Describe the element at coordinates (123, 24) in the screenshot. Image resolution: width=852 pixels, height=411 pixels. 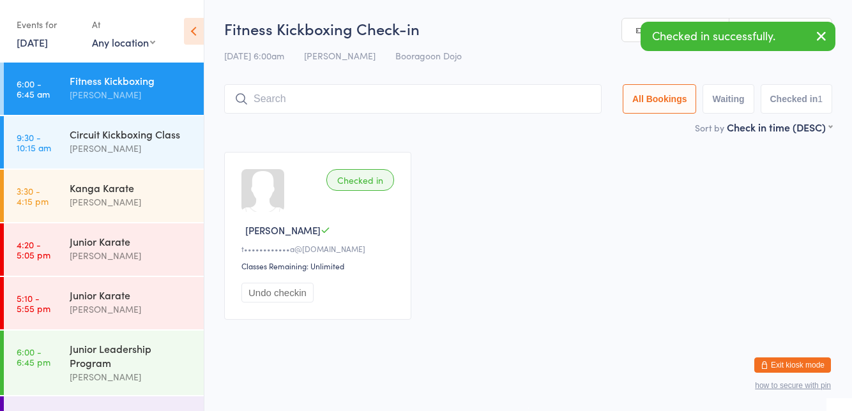
I see `div: At` at that location.